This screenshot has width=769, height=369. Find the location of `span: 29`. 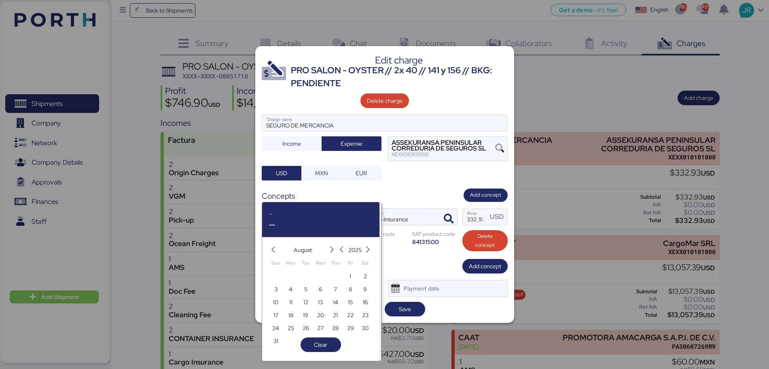

span: 29 is located at coordinates (350, 328).